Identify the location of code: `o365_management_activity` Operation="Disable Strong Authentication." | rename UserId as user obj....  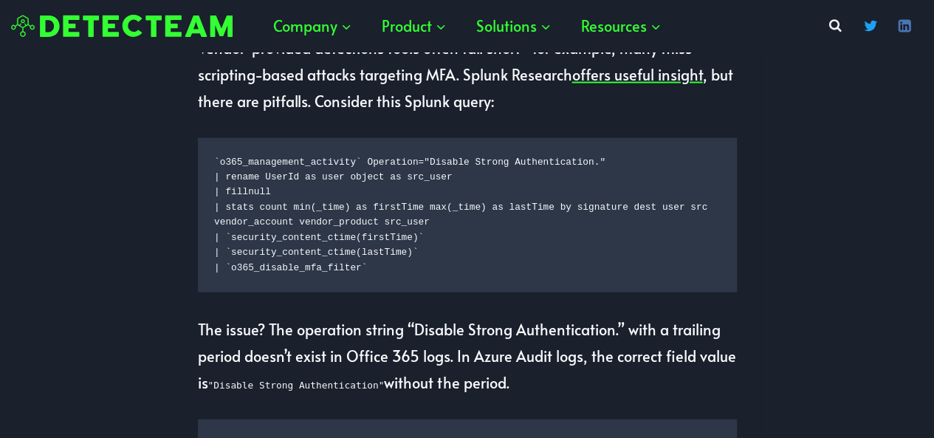
(467, 216).